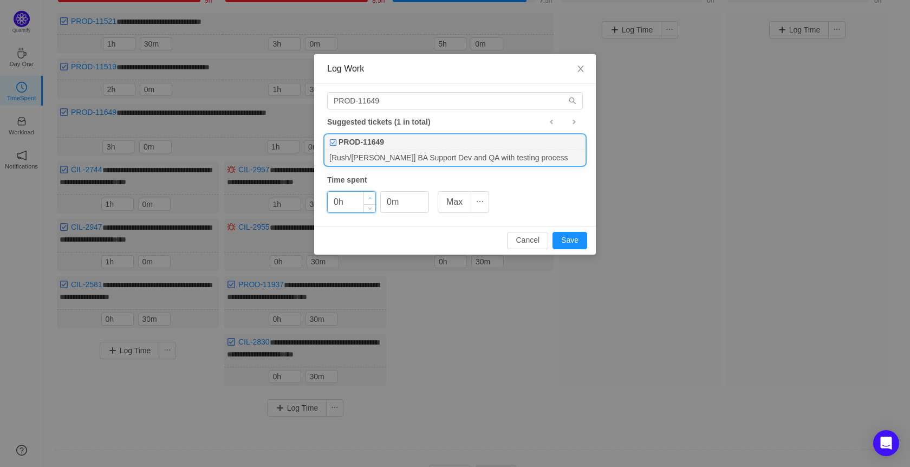 The image size is (910, 467). I want to click on div: Log Work, so click(455, 69).